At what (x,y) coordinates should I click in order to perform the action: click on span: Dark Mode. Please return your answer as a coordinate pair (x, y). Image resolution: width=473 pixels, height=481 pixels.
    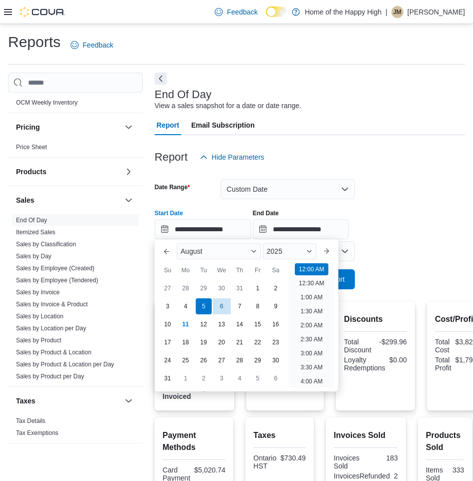
    Looking at the image, I should click on (266, 17).